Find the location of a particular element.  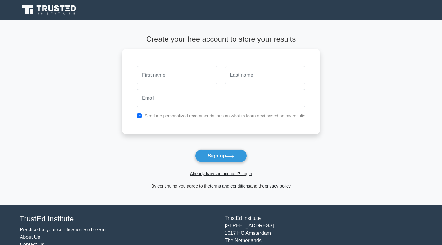

a: Practice for your certification and exam is located at coordinates (63, 230).